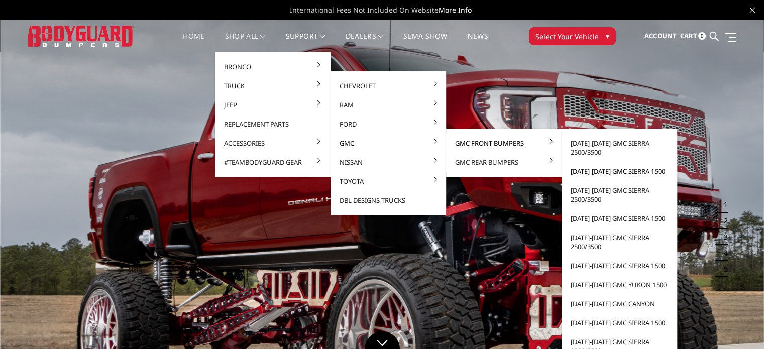 The height and width of the screenshot is (349, 764). I want to click on button: 1 of 5, so click(723, 205).